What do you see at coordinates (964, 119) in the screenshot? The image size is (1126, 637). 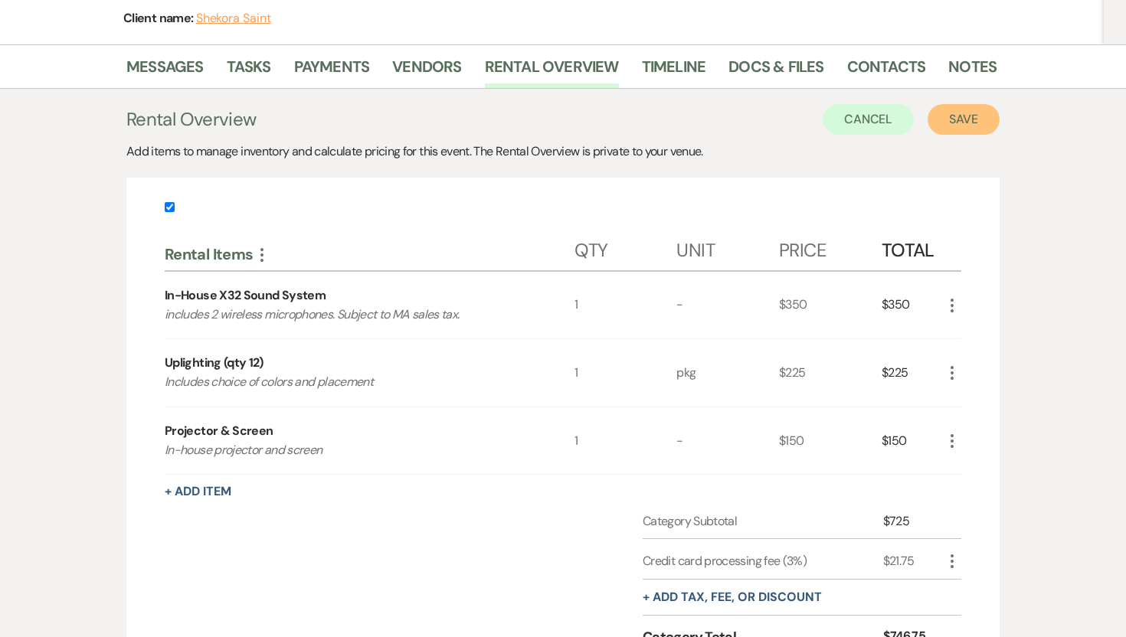 I see `button: Save` at bounding box center [964, 119].